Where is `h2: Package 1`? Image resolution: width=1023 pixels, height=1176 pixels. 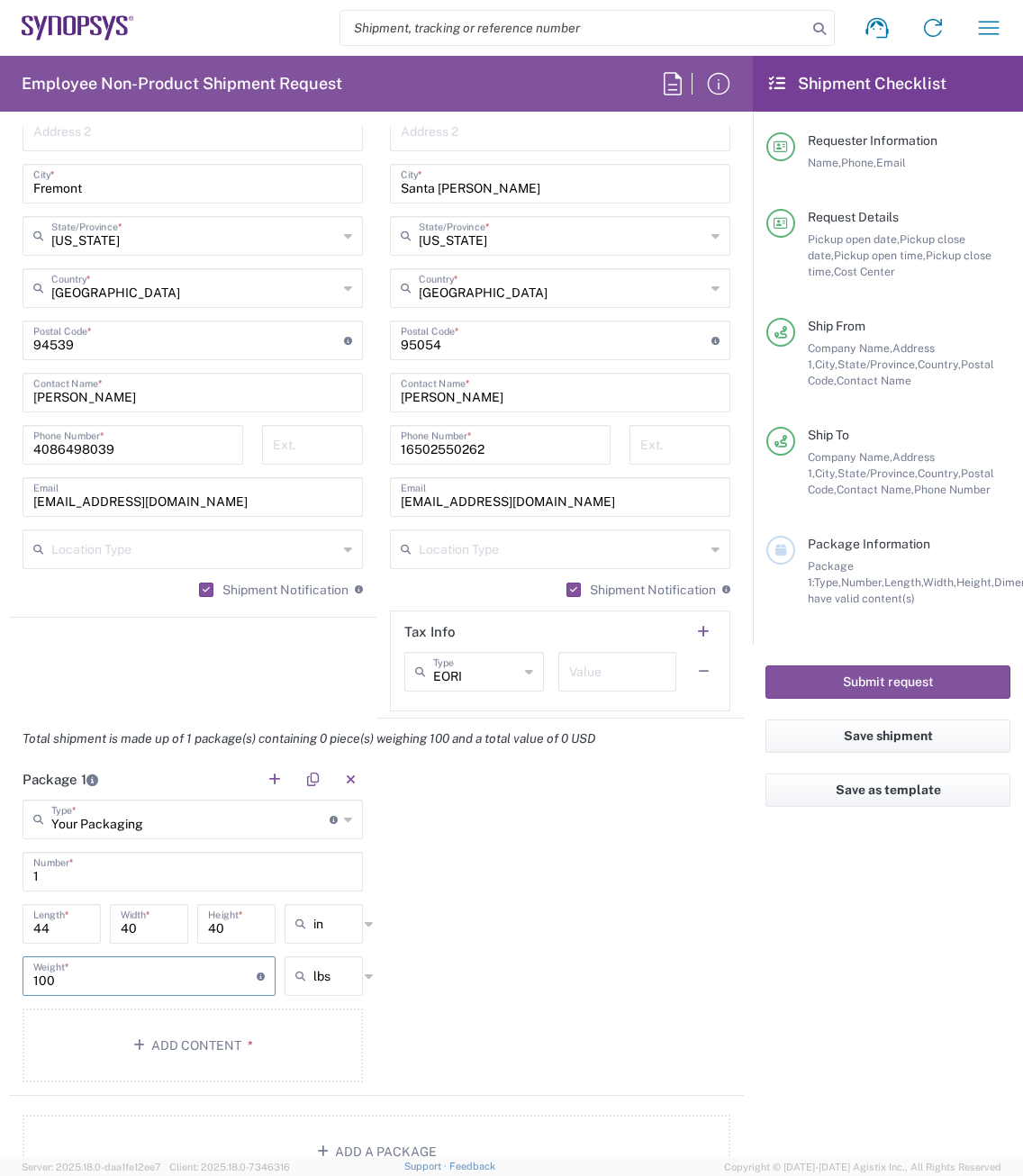 h2: Package 1 is located at coordinates (60, 780).